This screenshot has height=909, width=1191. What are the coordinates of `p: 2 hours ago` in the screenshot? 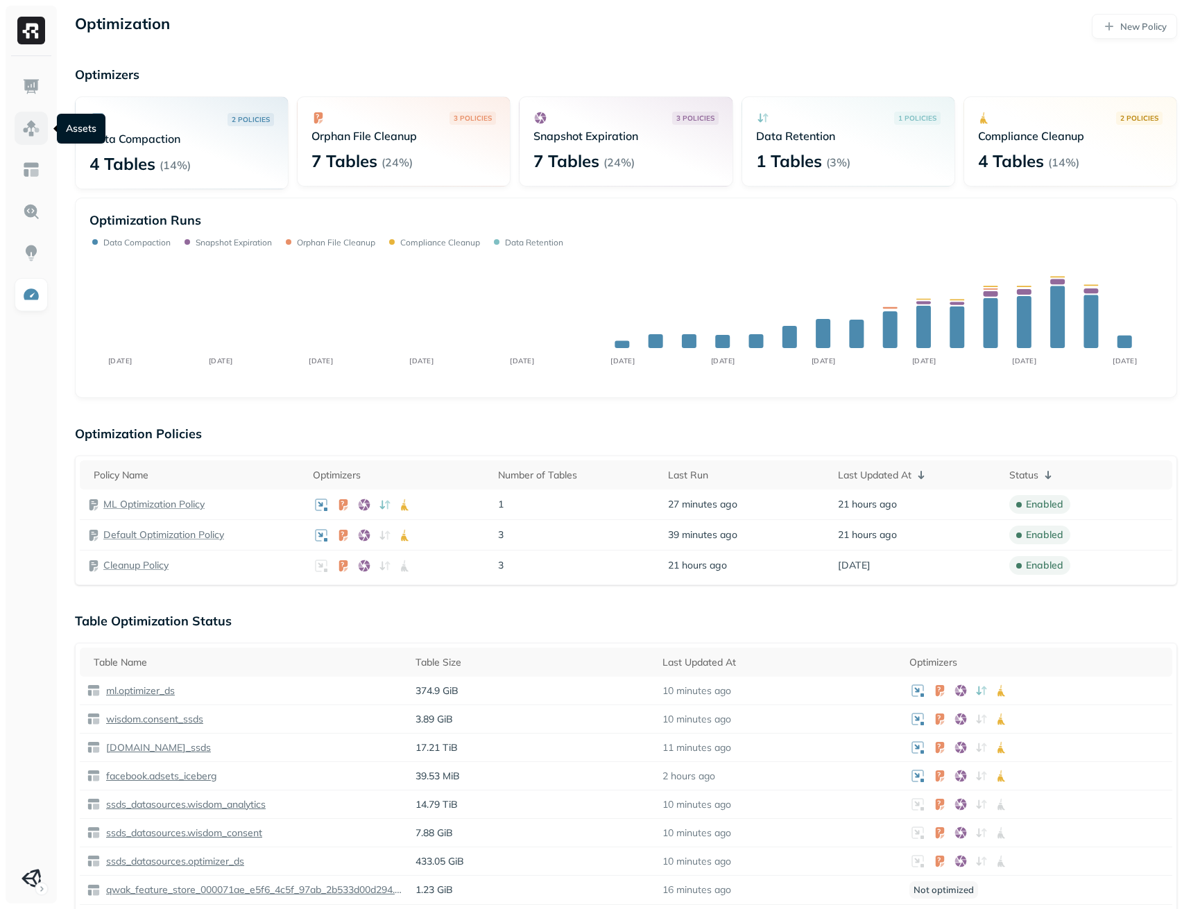 It's located at (689, 776).